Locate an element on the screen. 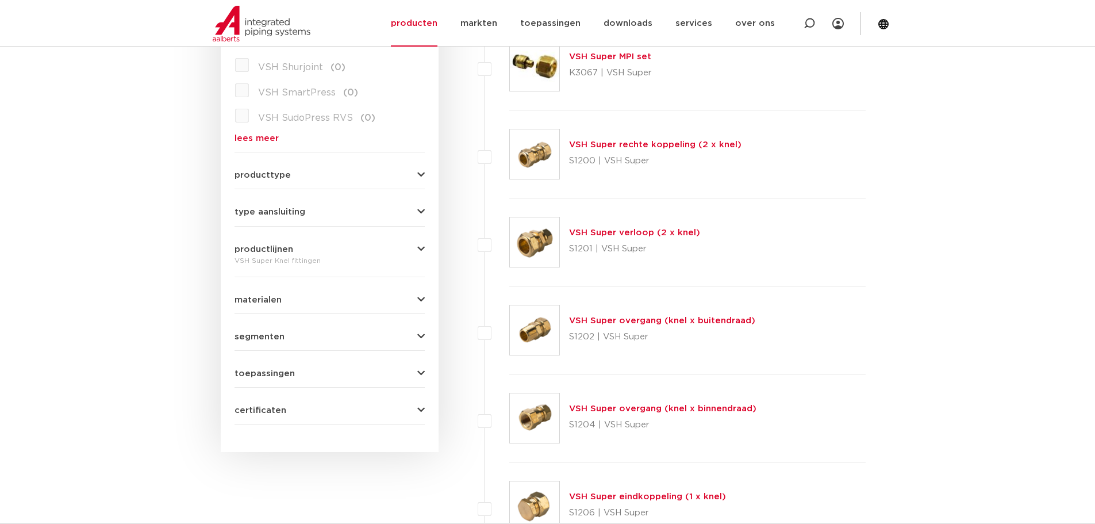 This screenshot has height=524, width=1095. img: Thumbnail for VSH Super rechte koppeling (2 x knel) is located at coordinates (534, 154).